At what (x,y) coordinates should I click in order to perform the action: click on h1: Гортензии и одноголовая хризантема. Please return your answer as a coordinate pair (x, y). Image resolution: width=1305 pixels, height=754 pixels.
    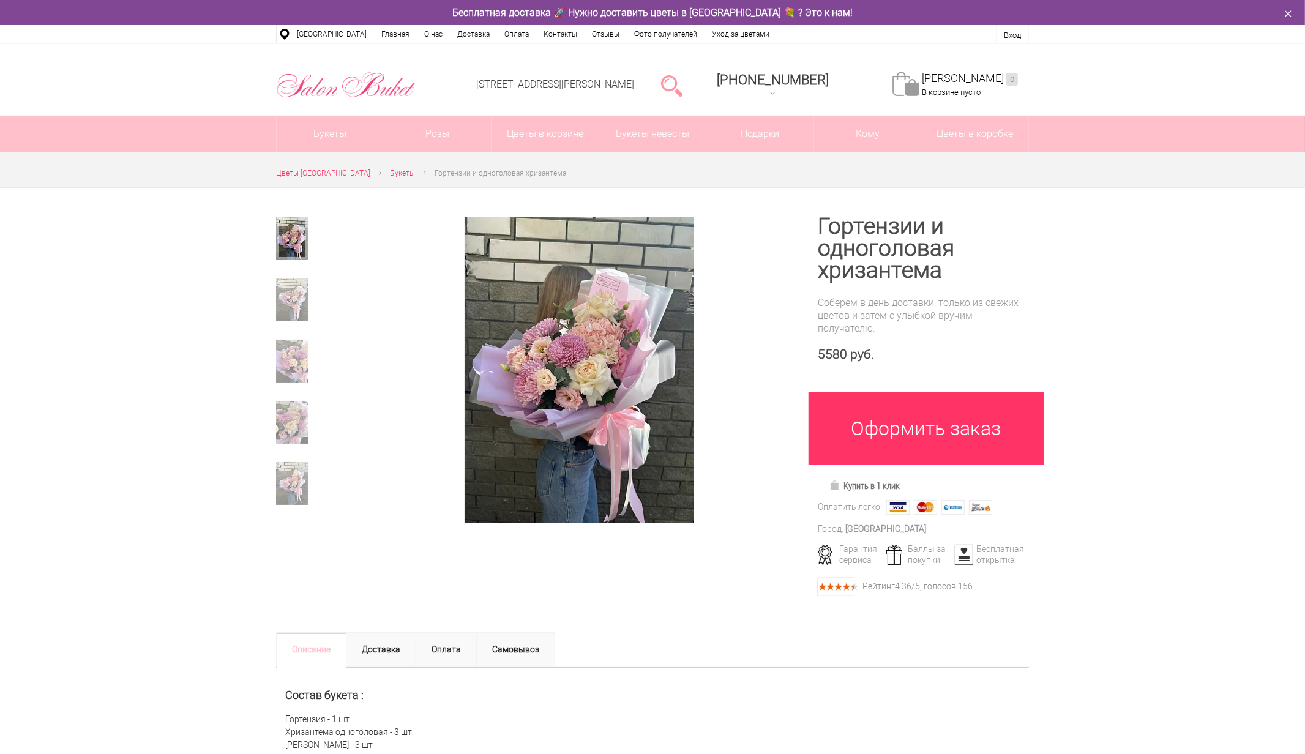
    Looking at the image, I should click on (923, 249).